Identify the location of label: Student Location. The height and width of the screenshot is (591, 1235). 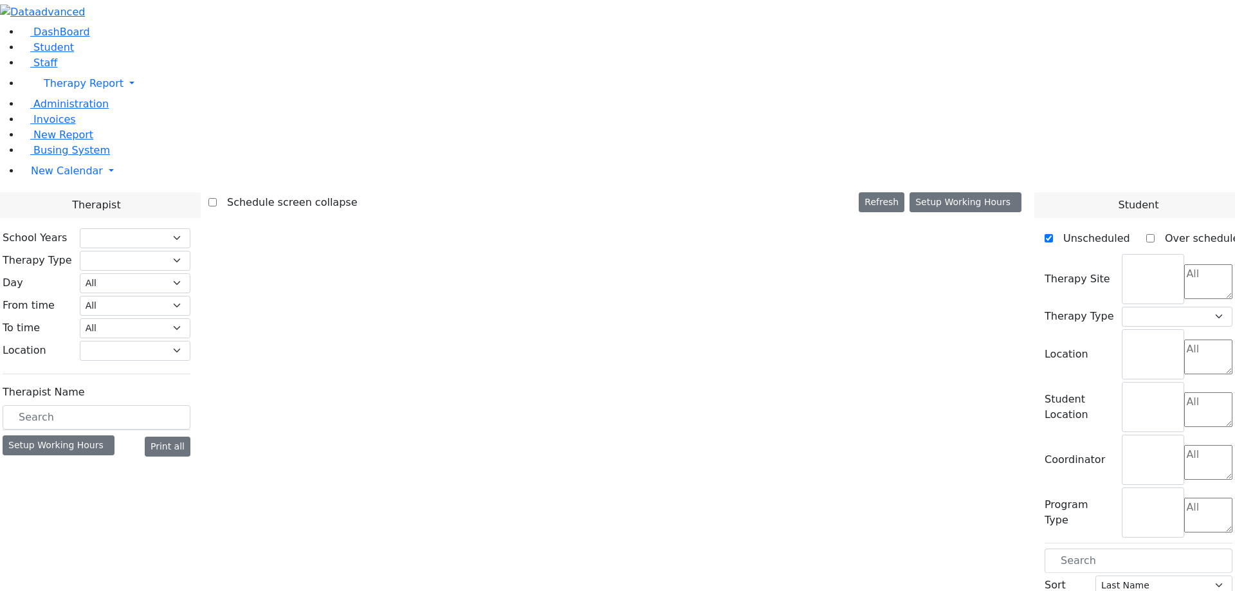
(1079, 407).